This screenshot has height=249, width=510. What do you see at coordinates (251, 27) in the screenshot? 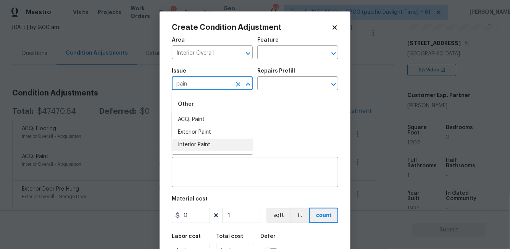
I see `h2: Create Condition Adjustment` at bounding box center [251, 27].